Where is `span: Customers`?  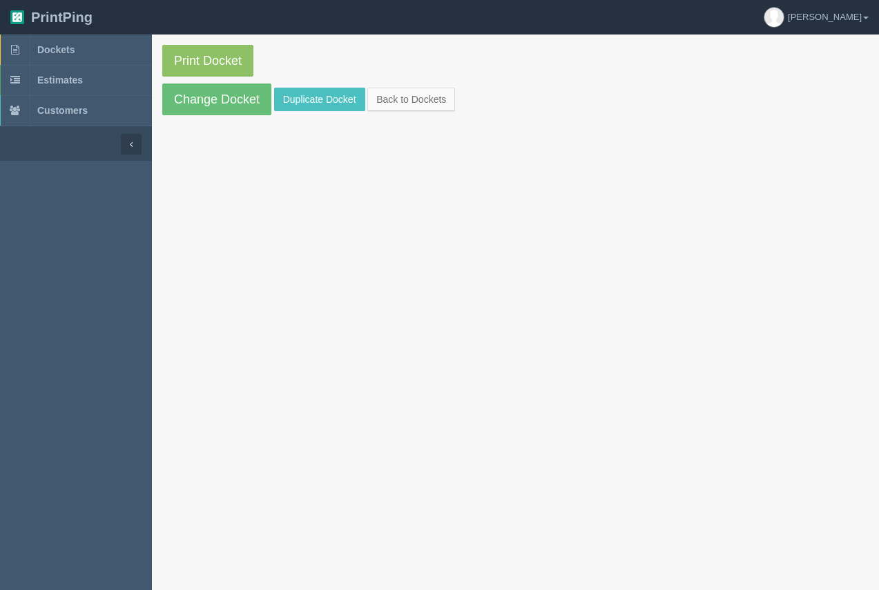 span: Customers is located at coordinates (62, 110).